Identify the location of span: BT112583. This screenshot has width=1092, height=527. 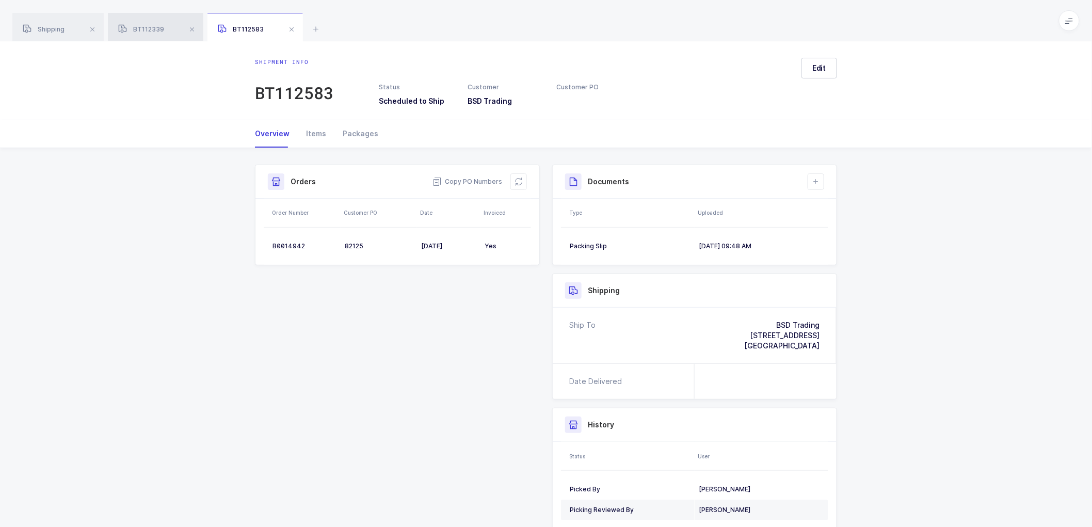
(240, 29).